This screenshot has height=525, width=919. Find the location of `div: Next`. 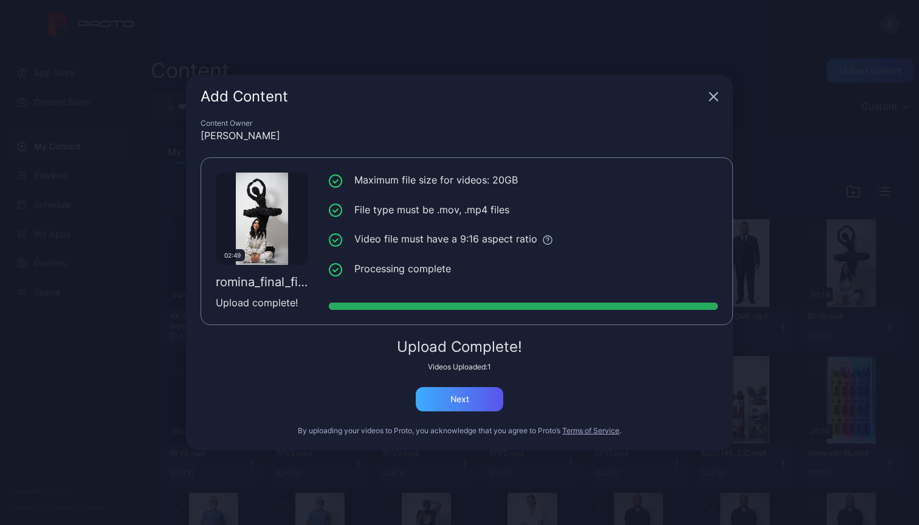

div: Next is located at coordinates (459, 399).